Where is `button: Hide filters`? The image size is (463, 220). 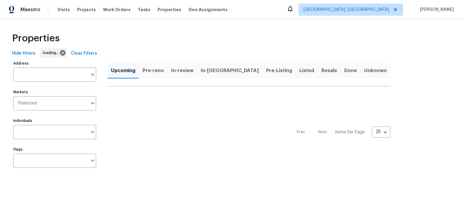
button: Hide filters is located at coordinates (24, 53).